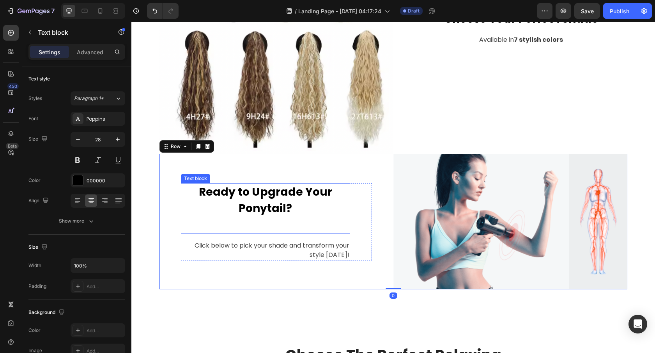 The height and width of the screenshot is (353, 655). Describe the element at coordinates (64, 156) in the screenshot. I see `div: Text block` at that location.